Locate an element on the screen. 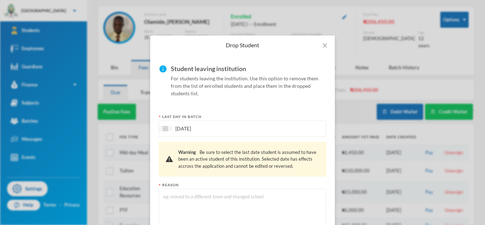 Image resolution: width=485 pixels, height=225 pixels. i: info is located at coordinates (163, 68).